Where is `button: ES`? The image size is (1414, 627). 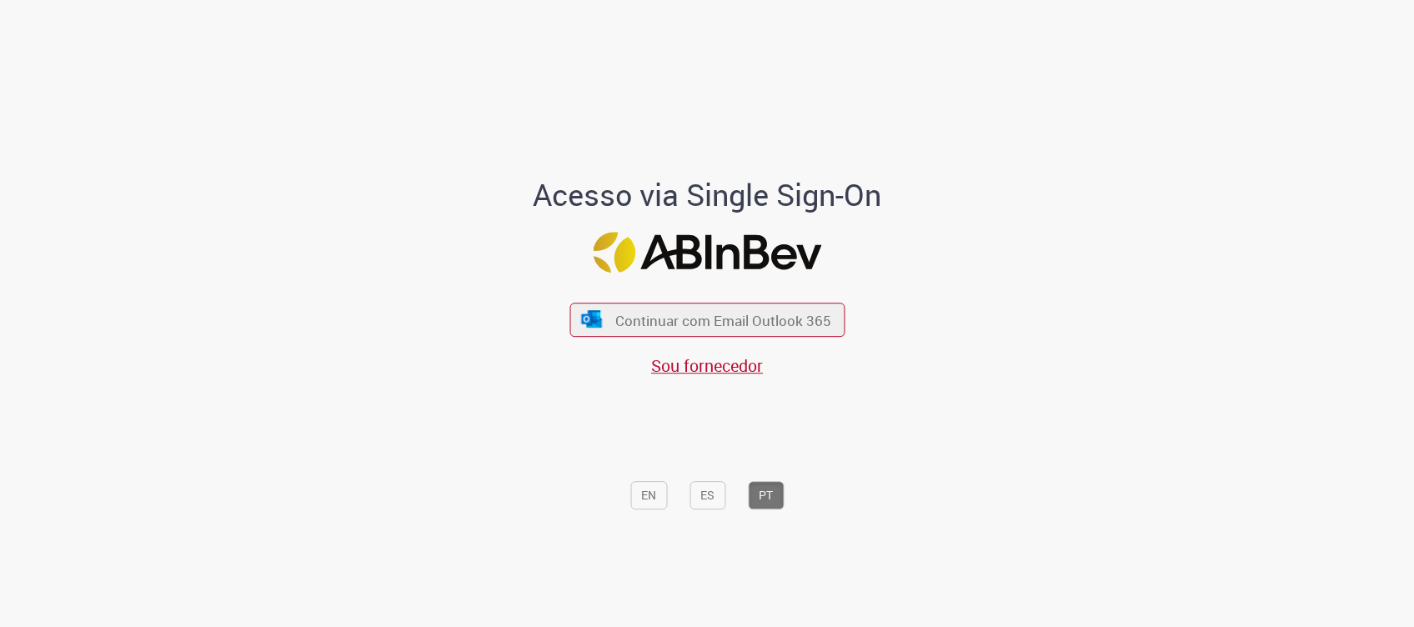
button: ES is located at coordinates (707, 495).